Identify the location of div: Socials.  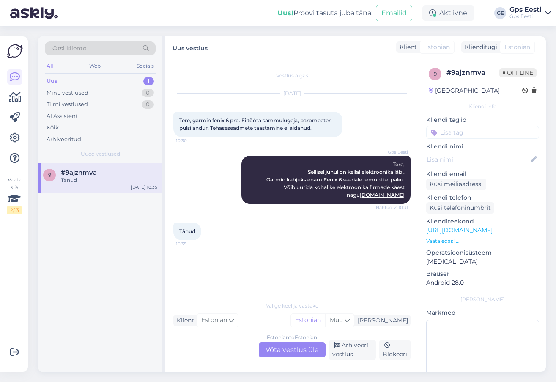
(145, 66).